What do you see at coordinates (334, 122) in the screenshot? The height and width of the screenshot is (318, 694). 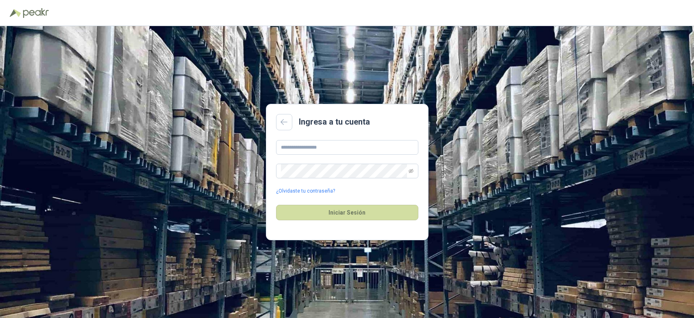 I see `h2: Ingresa a tu cuenta` at bounding box center [334, 122].